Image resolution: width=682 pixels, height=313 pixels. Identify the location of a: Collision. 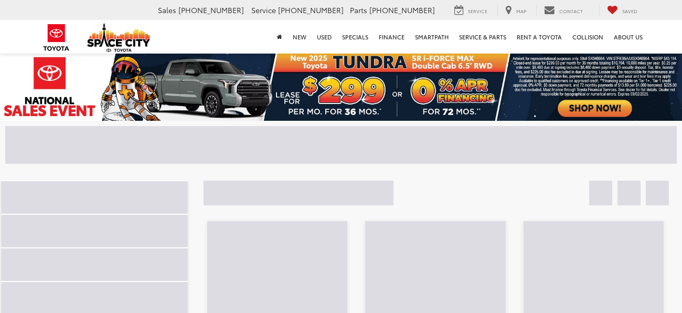
(587, 37).